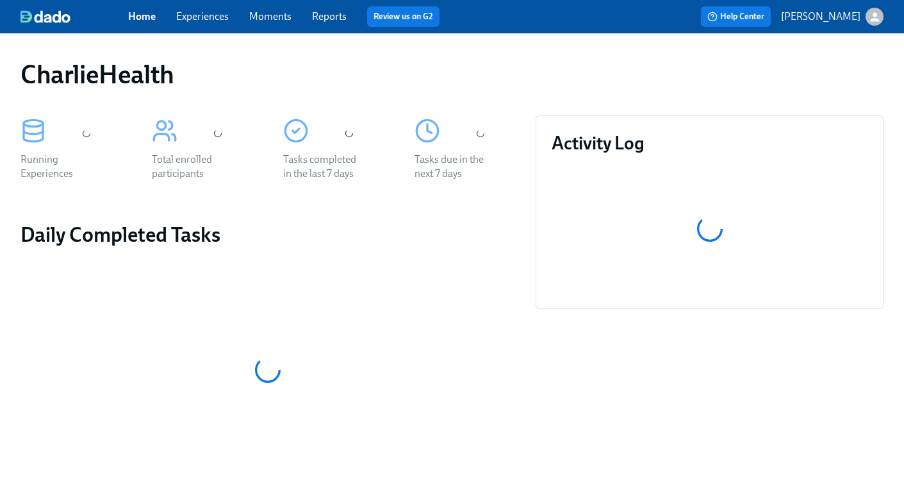 The width and height of the screenshot is (904, 479). I want to click on a: Reports, so click(329, 16).